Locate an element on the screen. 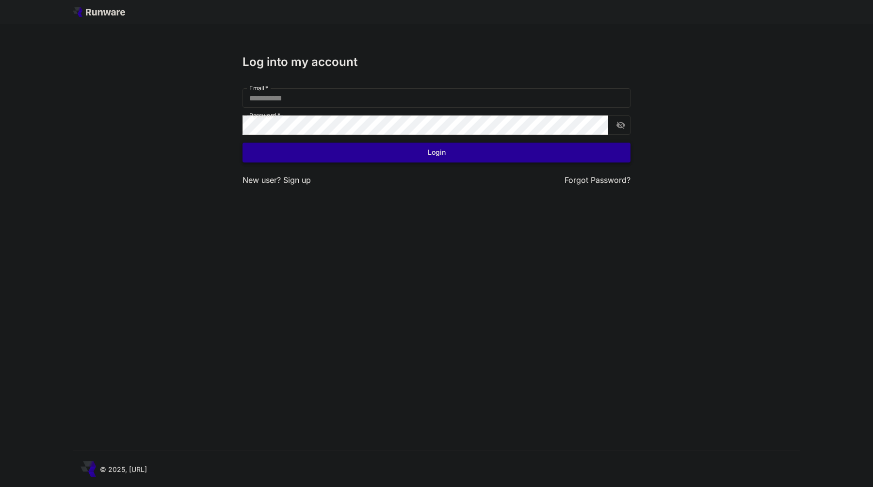  label: Password is located at coordinates (265, 115).